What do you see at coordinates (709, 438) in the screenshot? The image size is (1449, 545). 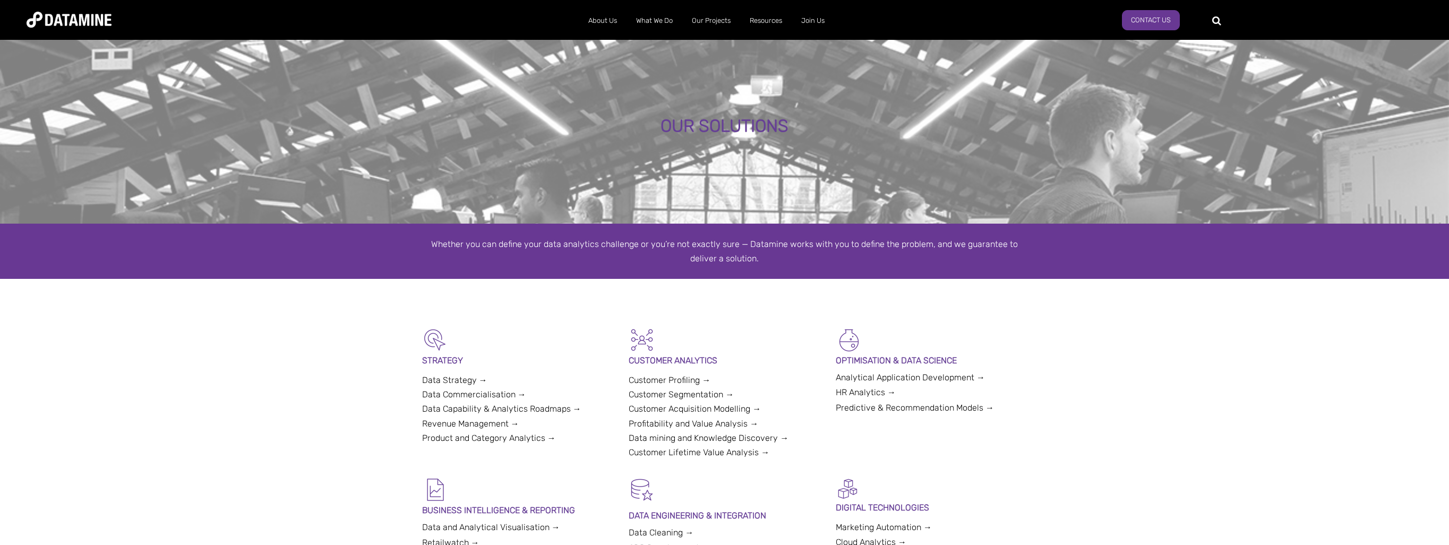 I see `a: Data mining and Knowledge Discovery →` at bounding box center [709, 438].